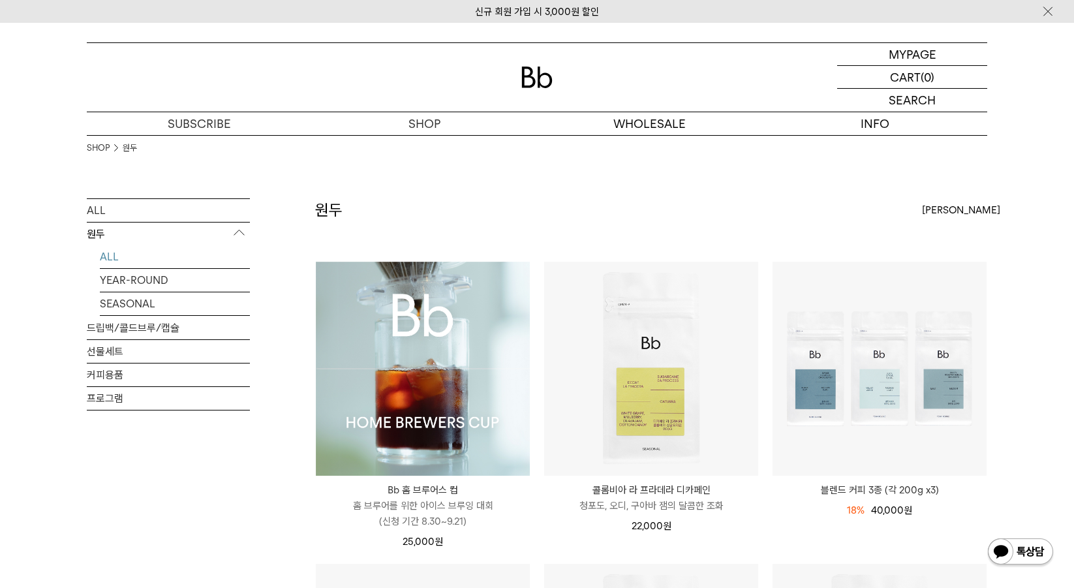 The width and height of the screenshot is (1074, 588). What do you see at coordinates (651, 506) in the screenshot?
I see `p: 청포도, 오디, 구아바 잼의 달콤한 조화` at bounding box center [651, 506].